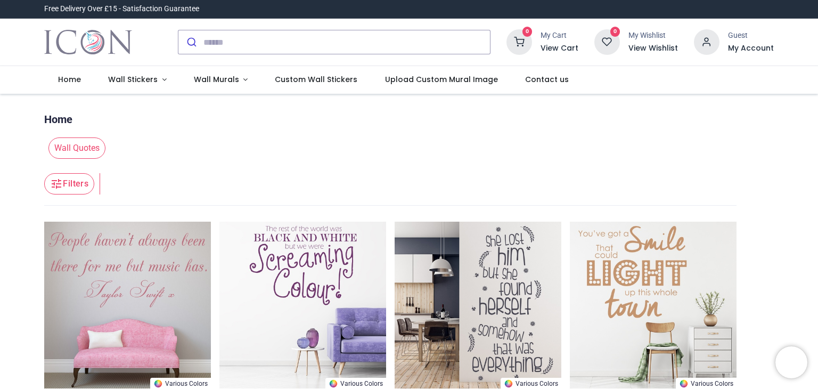 Image resolution: width=818 pixels, height=389 pixels. I want to click on button: Wall Quotes, so click(75, 148).